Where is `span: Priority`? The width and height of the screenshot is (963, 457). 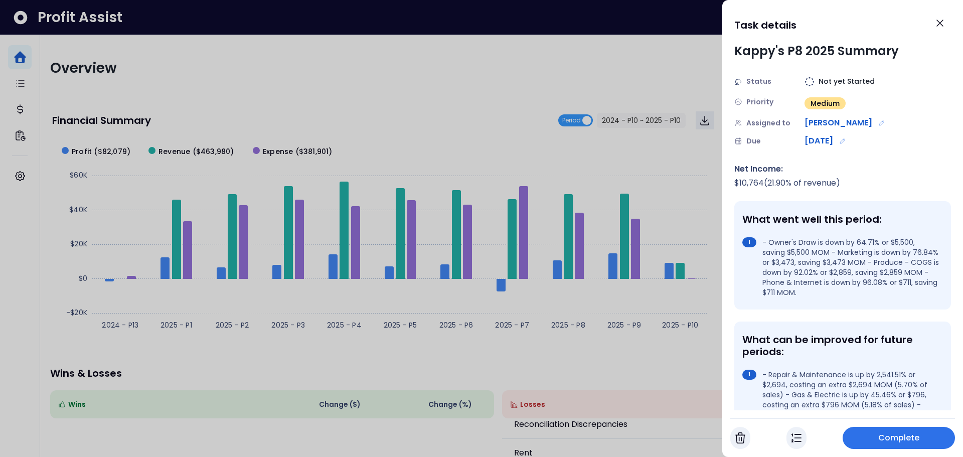
span: Priority is located at coordinates (760, 102).